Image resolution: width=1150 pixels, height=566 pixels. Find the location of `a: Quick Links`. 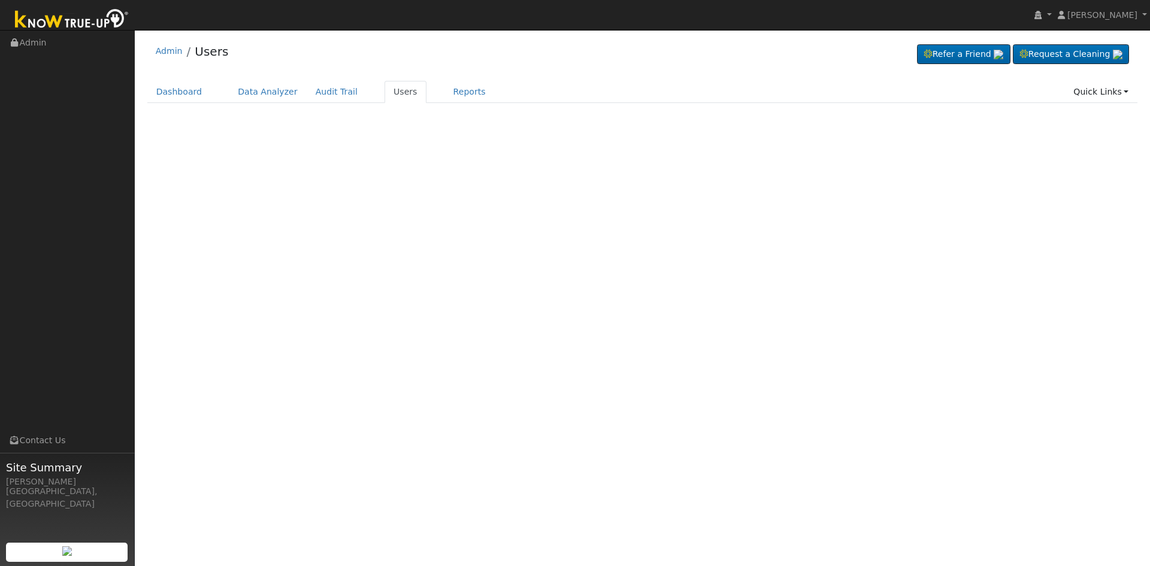

a: Quick Links is located at coordinates (1100, 92).